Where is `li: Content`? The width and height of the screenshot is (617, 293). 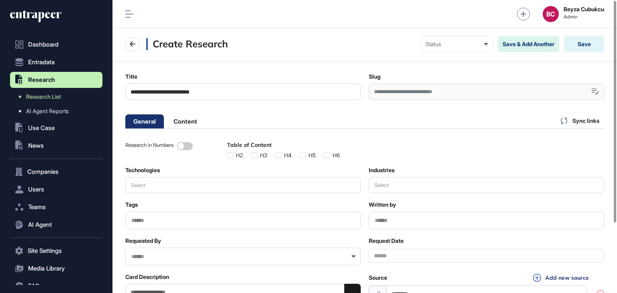 li: Content is located at coordinates (185, 121).